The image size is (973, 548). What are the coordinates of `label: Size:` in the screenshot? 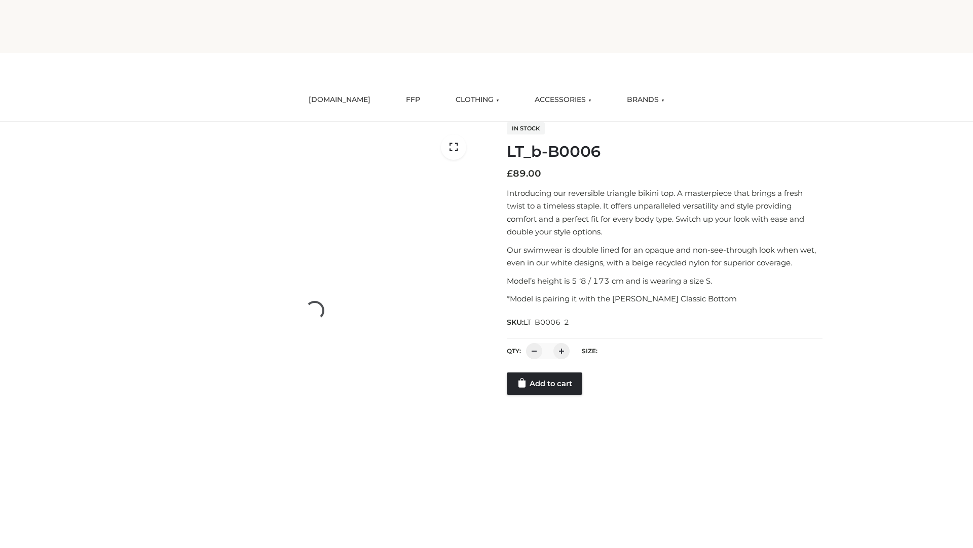 It's located at (590, 350).